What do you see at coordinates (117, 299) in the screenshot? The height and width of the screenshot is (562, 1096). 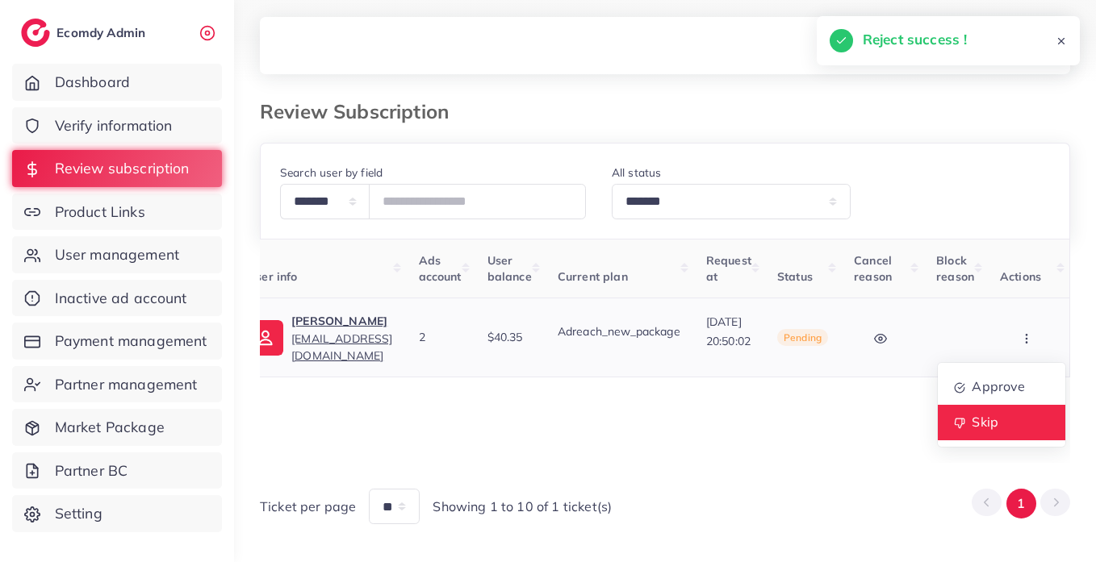 I see `a: Inactive ad account` at bounding box center [117, 299].